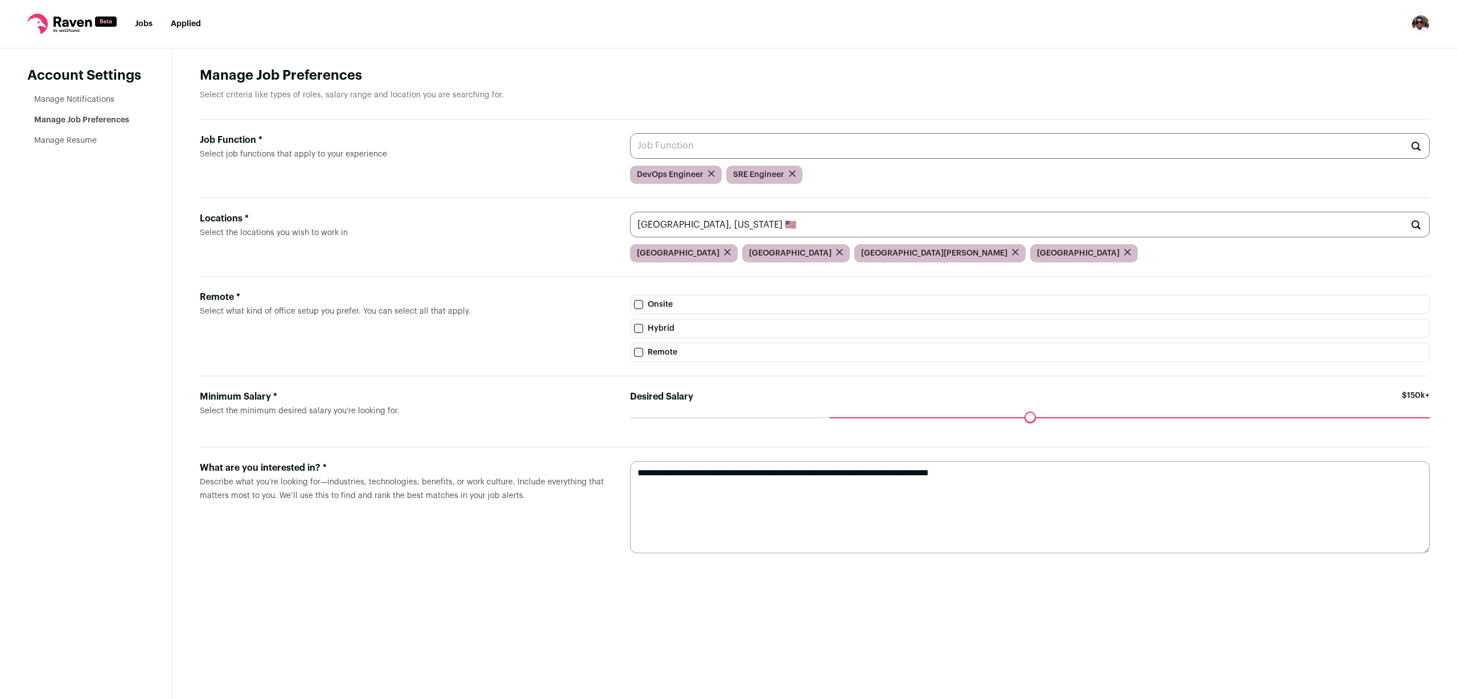 This screenshot has width=1457, height=699. I want to click on a: Applied, so click(186, 24).